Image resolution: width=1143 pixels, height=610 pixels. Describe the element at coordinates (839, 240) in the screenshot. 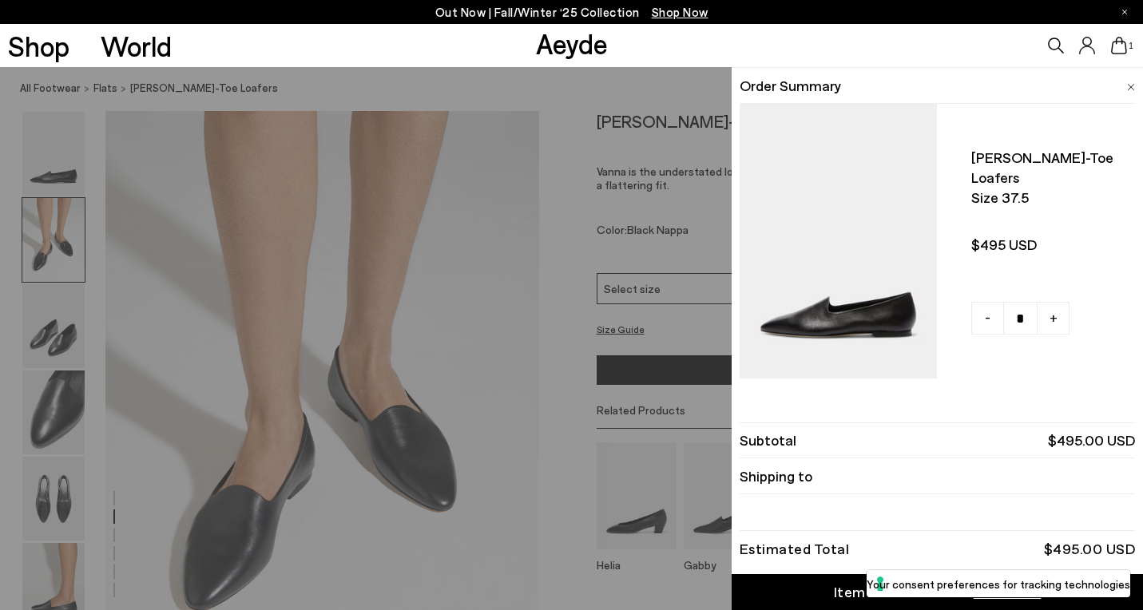

I see `img: AEYDE_VANNANAPPALEATHERBLACK_1_900x.jpg` at that location.